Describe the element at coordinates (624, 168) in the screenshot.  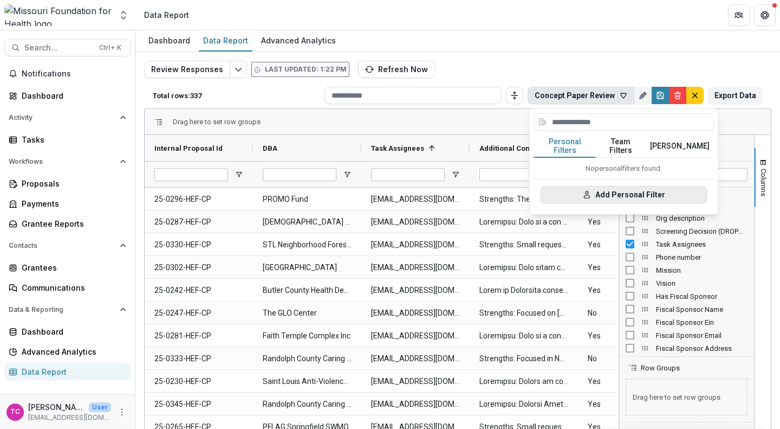
I see `div: No personal filters found.` at that location.